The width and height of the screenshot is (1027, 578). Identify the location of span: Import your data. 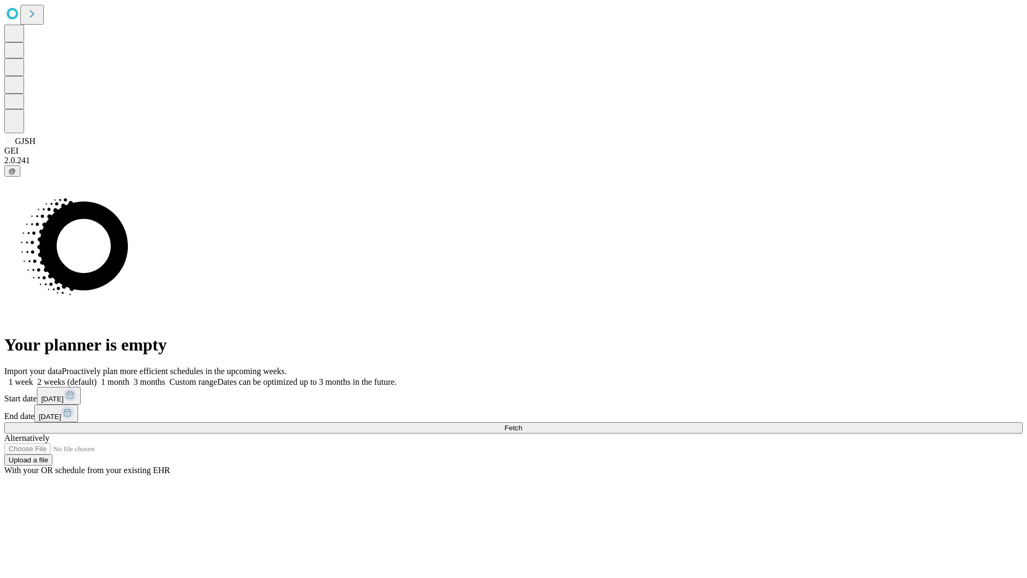
(33, 371).